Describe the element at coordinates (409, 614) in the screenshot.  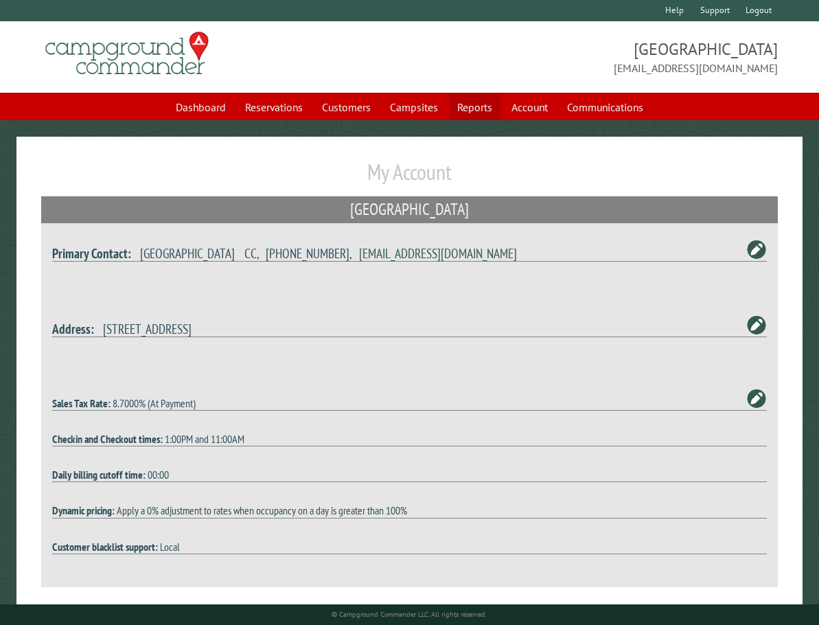
I see `small: © Campground Commander LLC. All rights reserved.` at that location.